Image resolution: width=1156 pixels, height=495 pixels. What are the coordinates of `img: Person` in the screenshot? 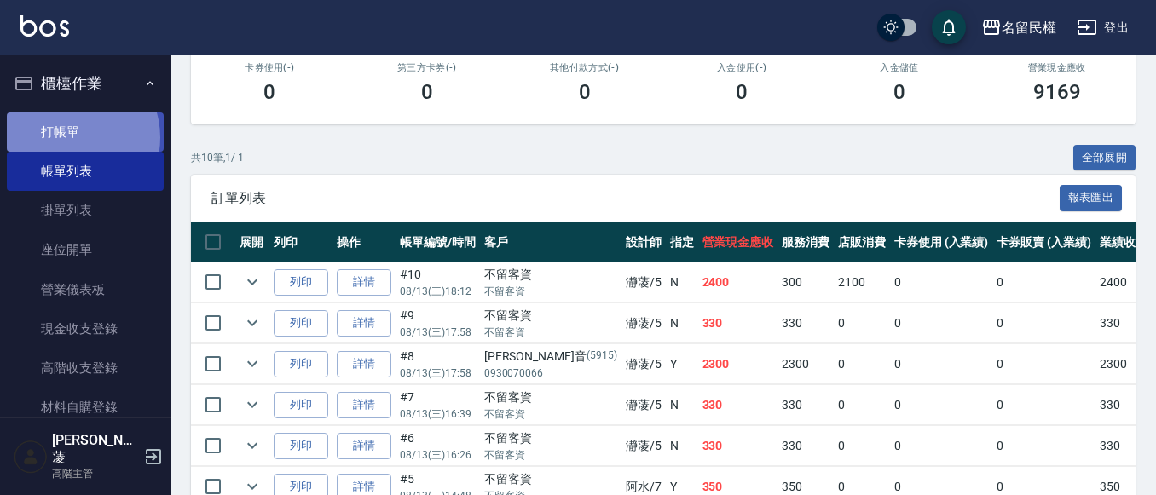 It's located at (31, 457).